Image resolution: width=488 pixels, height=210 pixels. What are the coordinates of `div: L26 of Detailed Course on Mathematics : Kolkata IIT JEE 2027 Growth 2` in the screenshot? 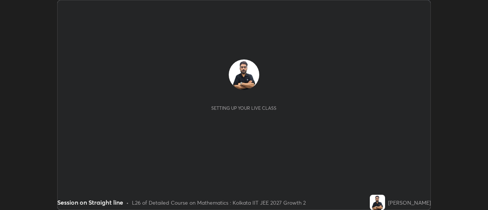 It's located at (219, 202).